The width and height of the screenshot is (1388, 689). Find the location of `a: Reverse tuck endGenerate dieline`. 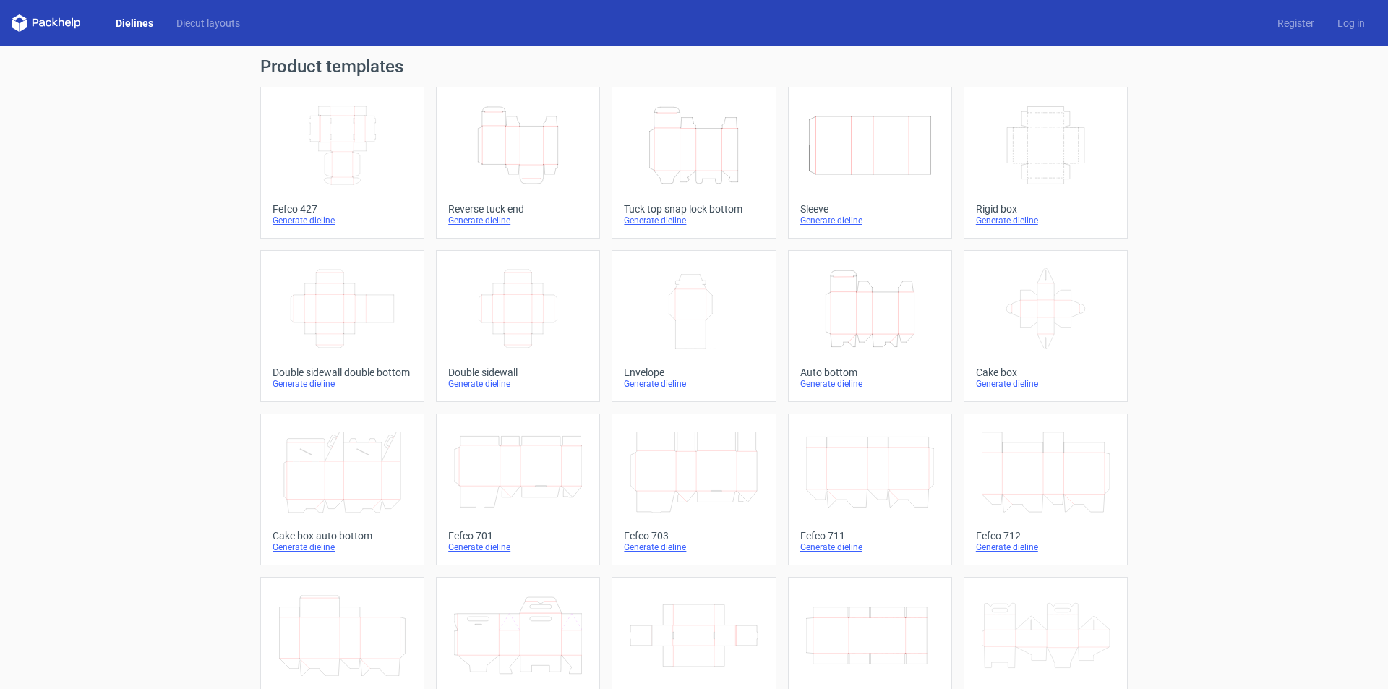

a: Reverse tuck endGenerate dieline is located at coordinates (518, 163).